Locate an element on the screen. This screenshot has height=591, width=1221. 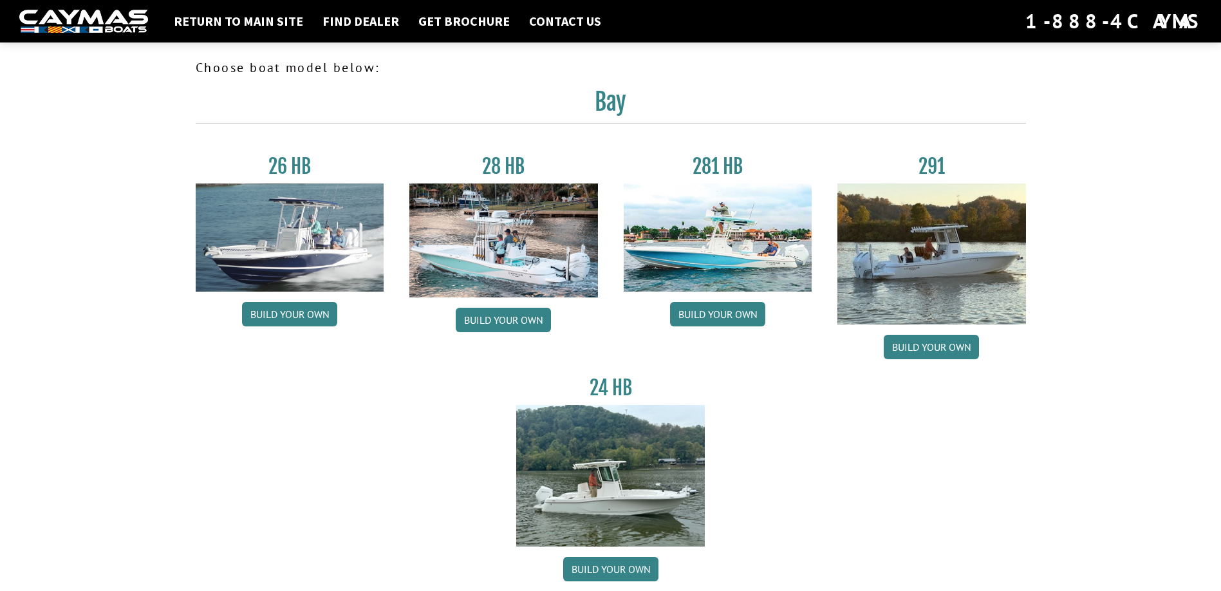
h3: 281 HB is located at coordinates (718, 166).